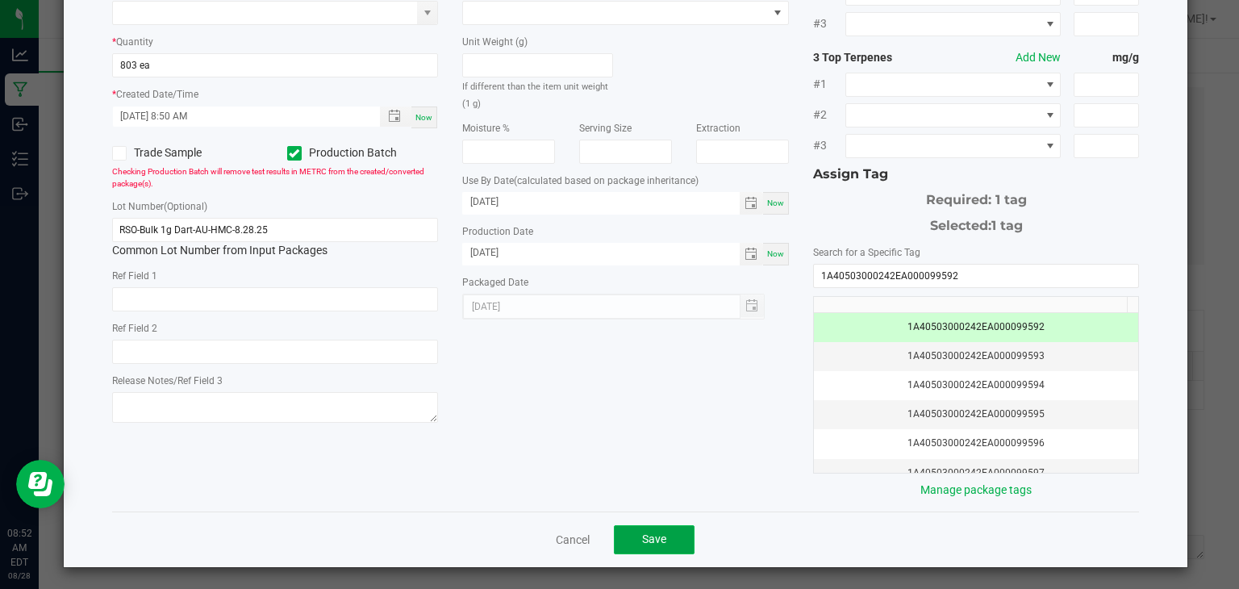  Describe the element at coordinates (160, 206) in the screenshot. I see `label: Lot Number` at that location.